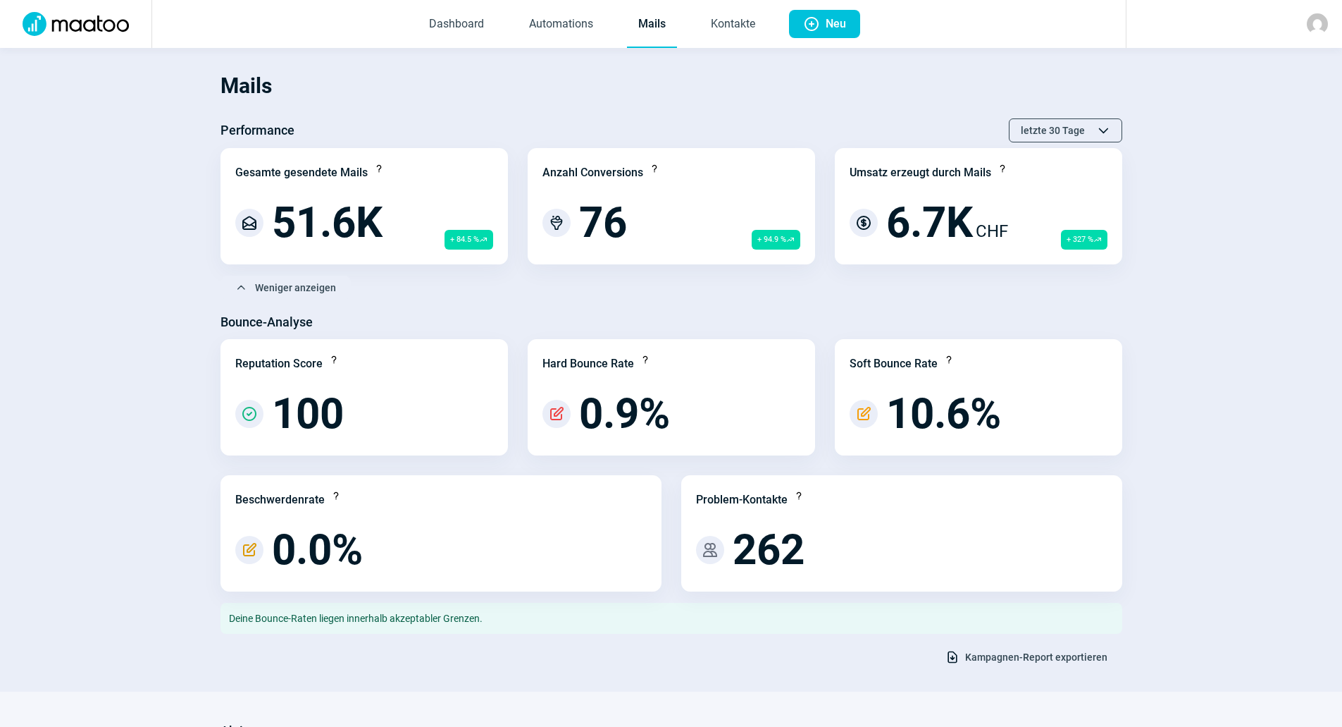  What do you see at coordinates (279, 364) in the screenshot?
I see `div: Reputation Score` at bounding box center [279, 364].